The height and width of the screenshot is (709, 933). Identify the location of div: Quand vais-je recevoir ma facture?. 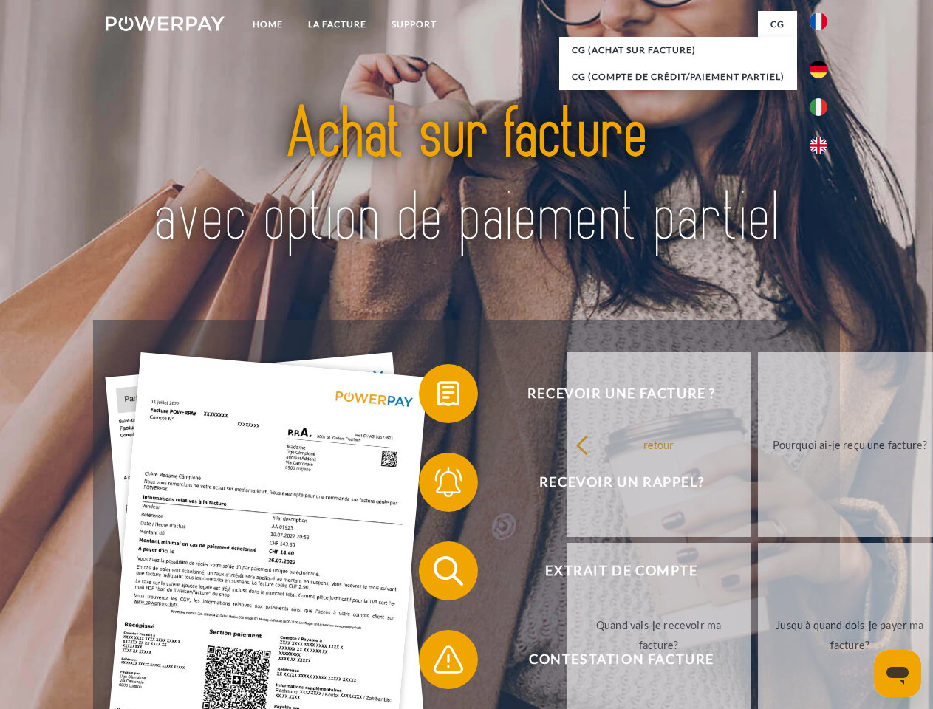
(658, 635).